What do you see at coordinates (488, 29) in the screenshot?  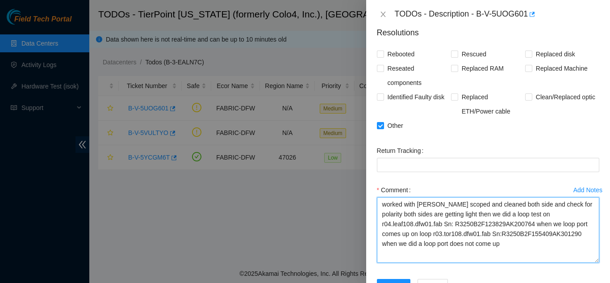 I see `p: Resolutions` at bounding box center [488, 29].